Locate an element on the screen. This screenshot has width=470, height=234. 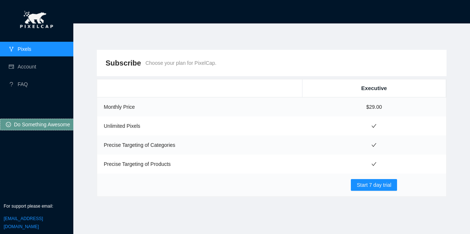
a: Account is located at coordinates (27, 67).